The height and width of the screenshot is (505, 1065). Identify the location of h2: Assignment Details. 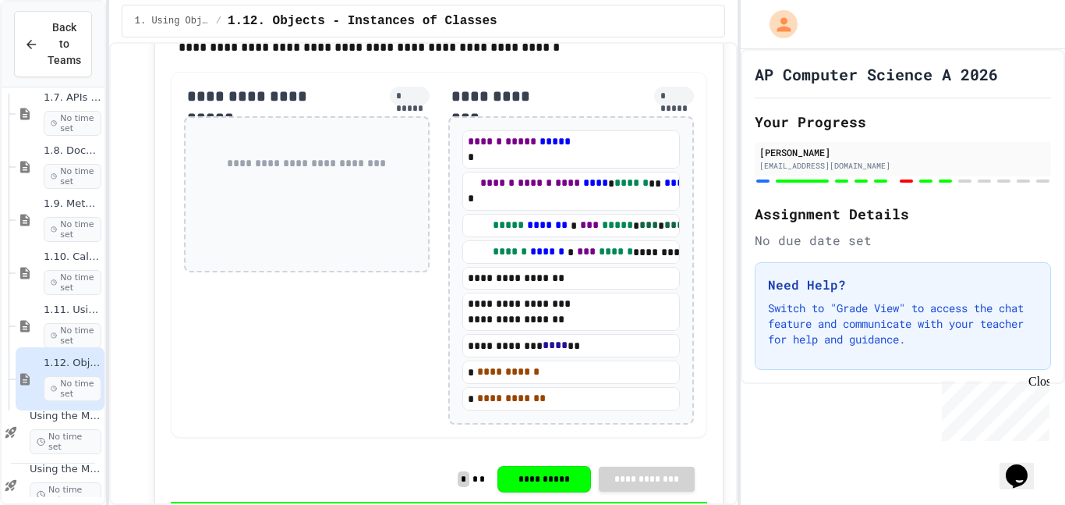
(903, 214).